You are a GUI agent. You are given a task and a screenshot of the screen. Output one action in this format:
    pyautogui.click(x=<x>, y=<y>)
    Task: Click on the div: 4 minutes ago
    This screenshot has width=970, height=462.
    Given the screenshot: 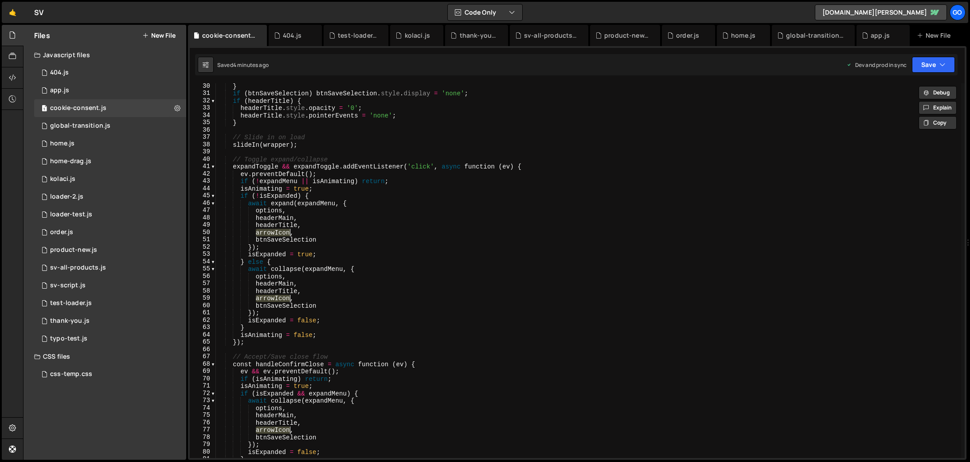 What is the action you would take?
    pyautogui.click(x=251, y=65)
    